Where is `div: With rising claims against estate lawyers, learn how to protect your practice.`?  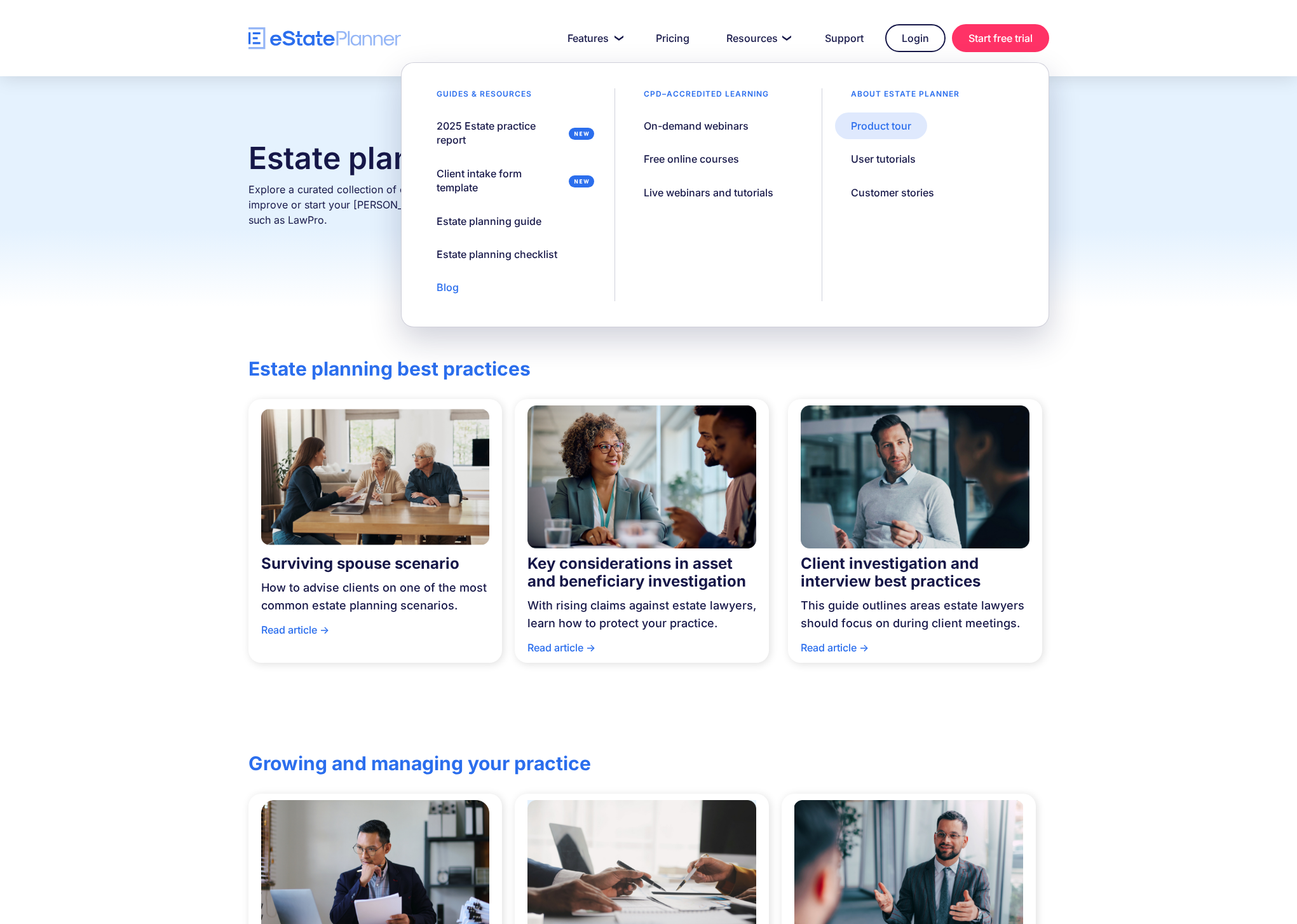
div: With rising claims against estate lawyers, learn how to protect your practice. is located at coordinates (642, 614).